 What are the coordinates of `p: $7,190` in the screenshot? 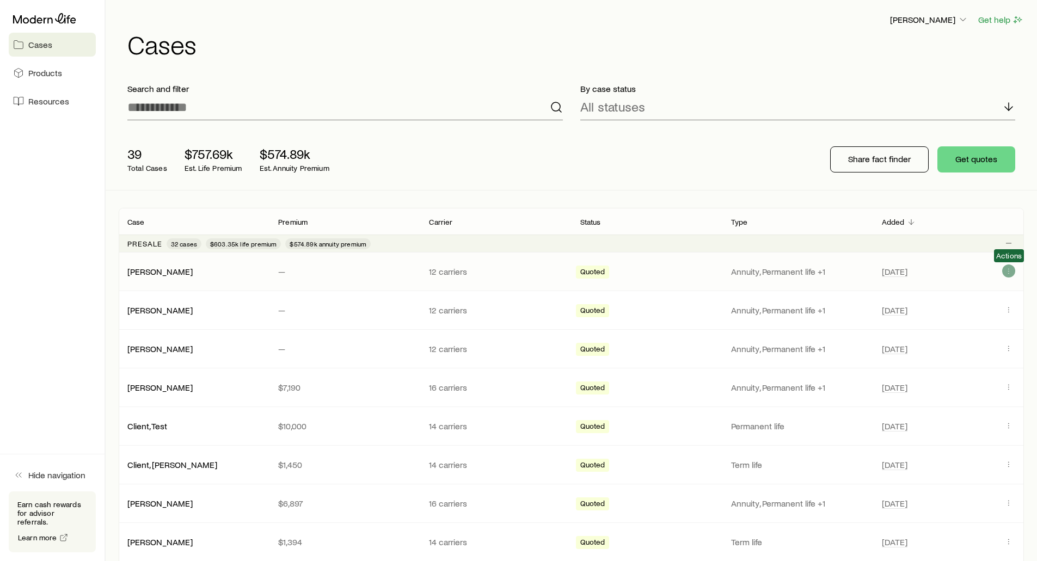 It's located at (345, 388).